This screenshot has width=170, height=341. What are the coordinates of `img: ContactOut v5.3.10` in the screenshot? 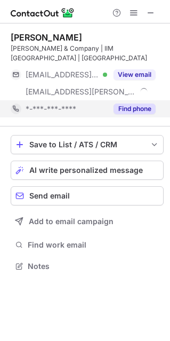 It's located at (43, 13).